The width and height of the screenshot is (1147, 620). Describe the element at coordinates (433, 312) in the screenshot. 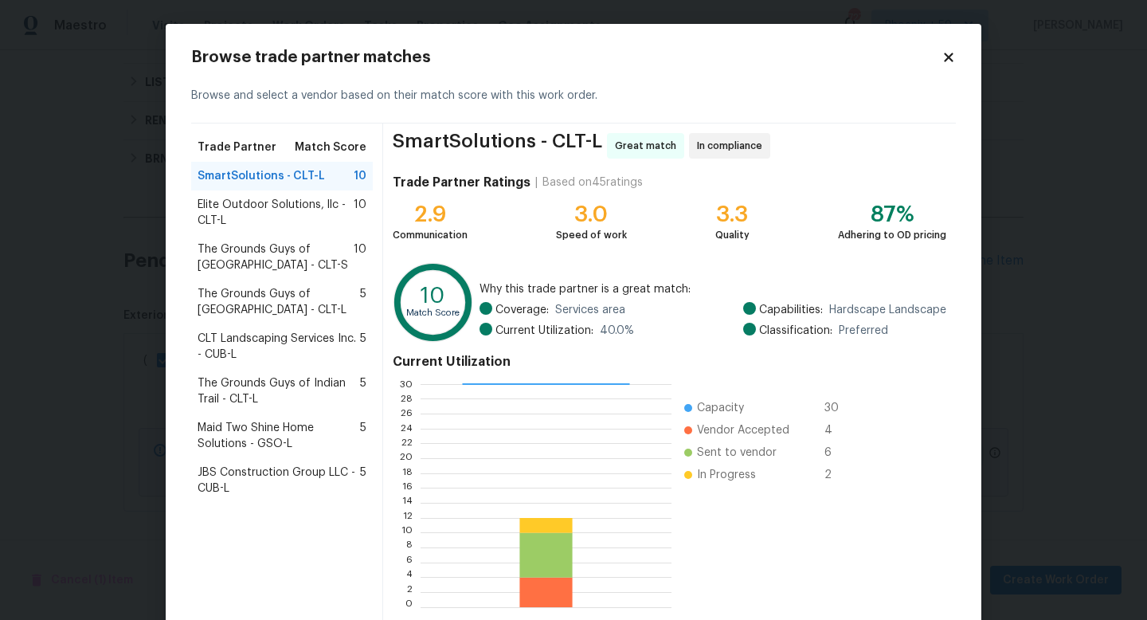

I see `text: Match Score` at that location.